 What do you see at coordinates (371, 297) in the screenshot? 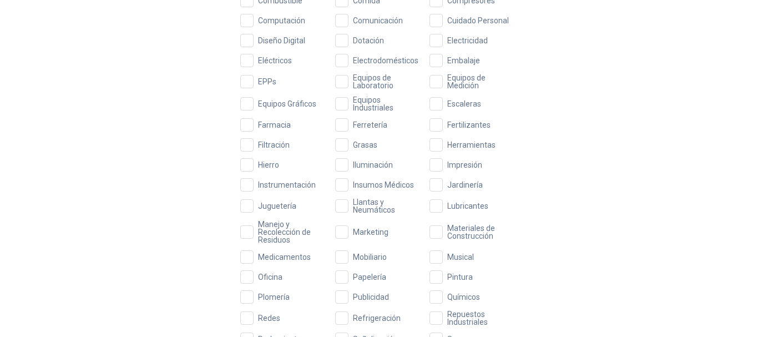
I see `span: Publicidad` at bounding box center [371, 297].